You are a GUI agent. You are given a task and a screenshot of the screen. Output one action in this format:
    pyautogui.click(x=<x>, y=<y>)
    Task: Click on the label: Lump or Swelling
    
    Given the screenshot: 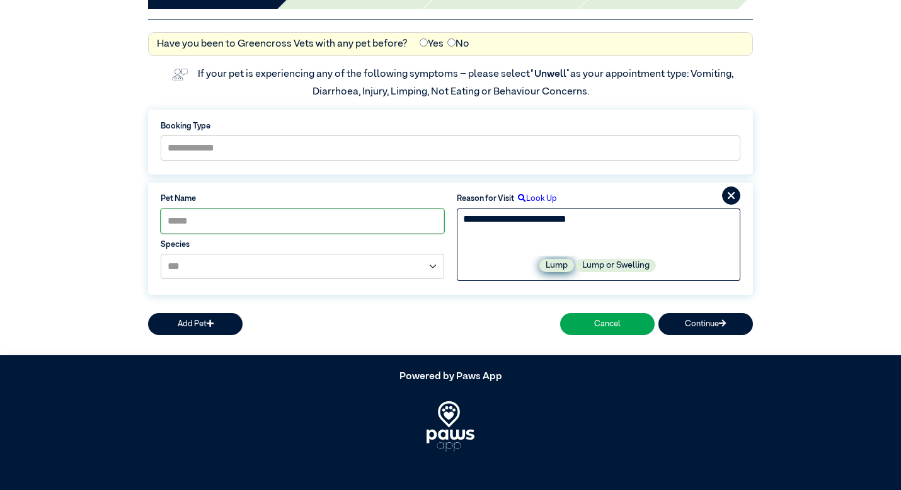 What is the action you would take?
    pyautogui.click(x=615, y=265)
    